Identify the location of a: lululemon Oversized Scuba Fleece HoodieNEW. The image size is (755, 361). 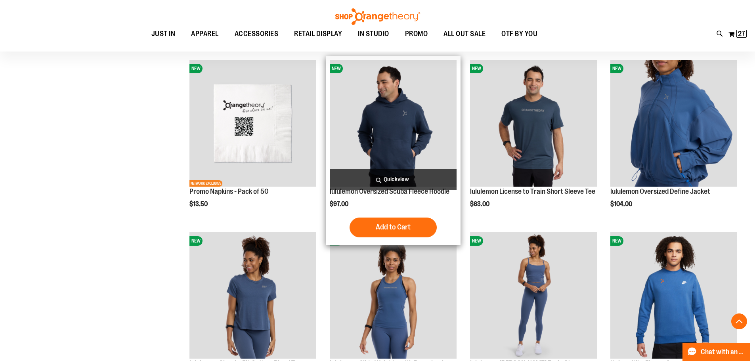
(393, 124).